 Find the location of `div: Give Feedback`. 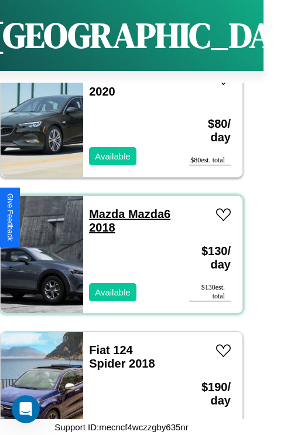

div: Give Feedback is located at coordinates (10, 217).